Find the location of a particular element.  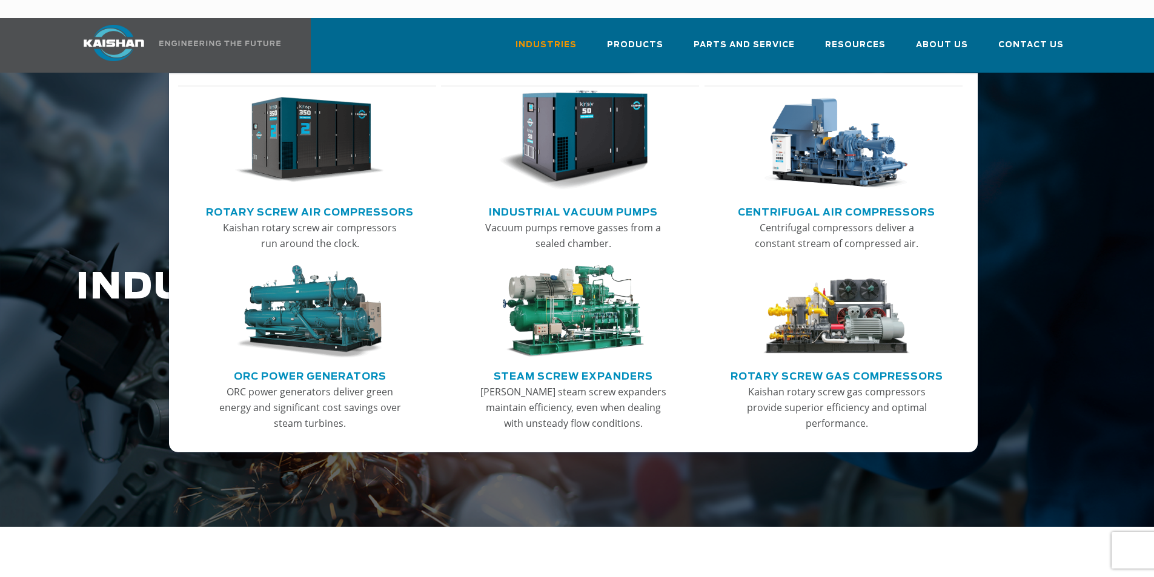

img: thumb-ORC-Power-Generators is located at coordinates (309, 312).